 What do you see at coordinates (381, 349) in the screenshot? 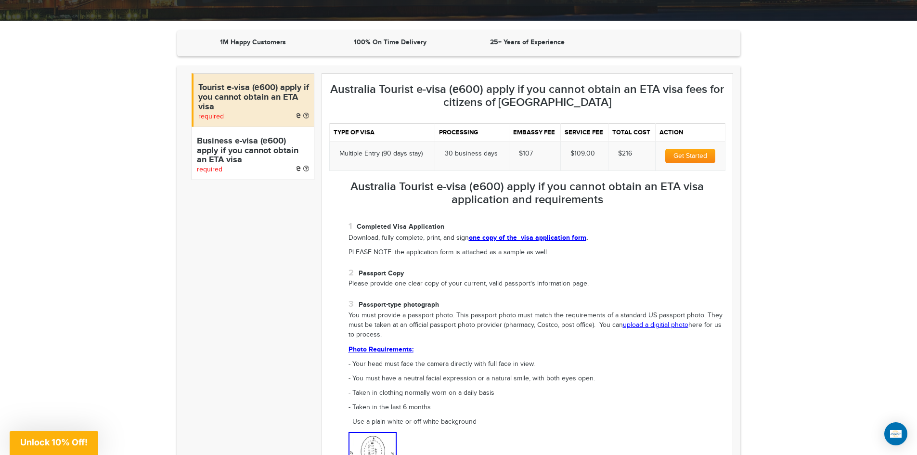
I see `a: Photo Requirements:` at bounding box center [381, 349].